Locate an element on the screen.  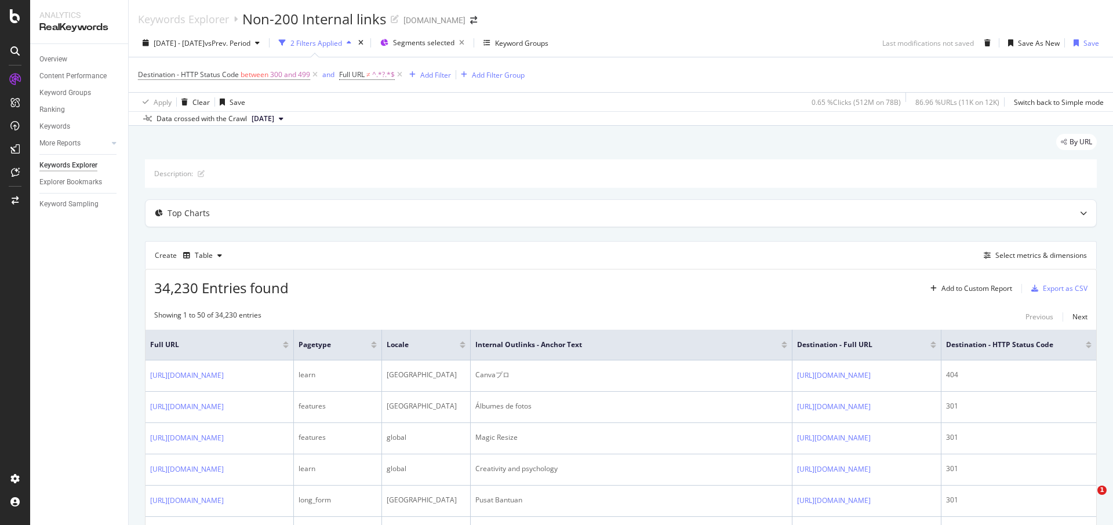
div: Creativity and psychology is located at coordinates (631, 469).